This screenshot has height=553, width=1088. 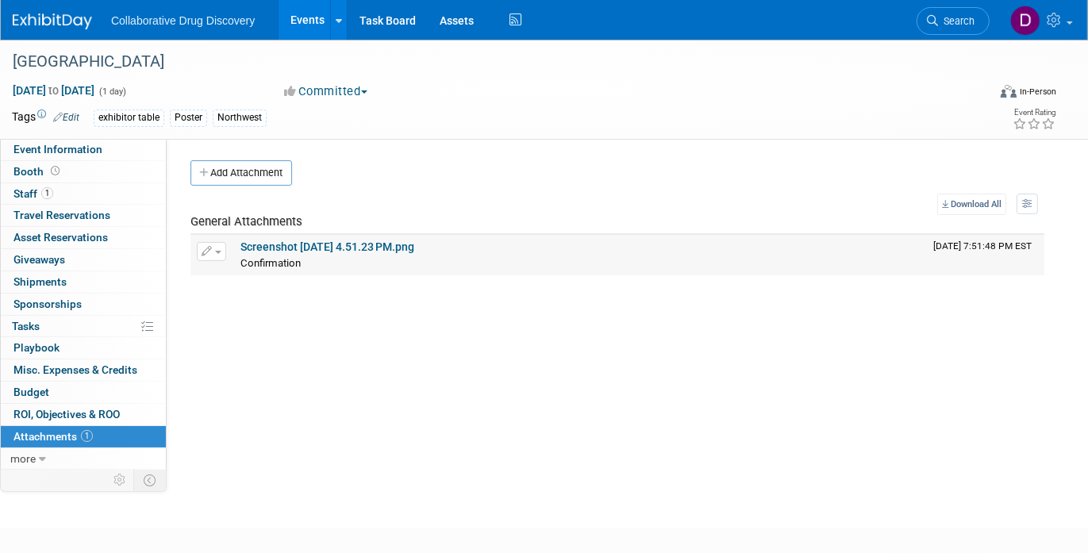 I want to click on div: Northwest, so click(x=240, y=117).